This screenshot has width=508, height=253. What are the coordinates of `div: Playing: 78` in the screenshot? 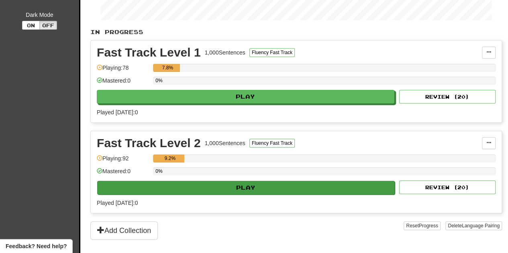 It's located at (123, 70).